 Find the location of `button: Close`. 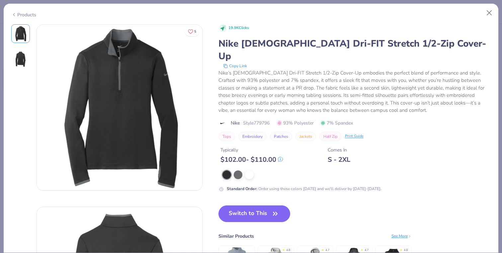

button: Close is located at coordinates (490, 13).